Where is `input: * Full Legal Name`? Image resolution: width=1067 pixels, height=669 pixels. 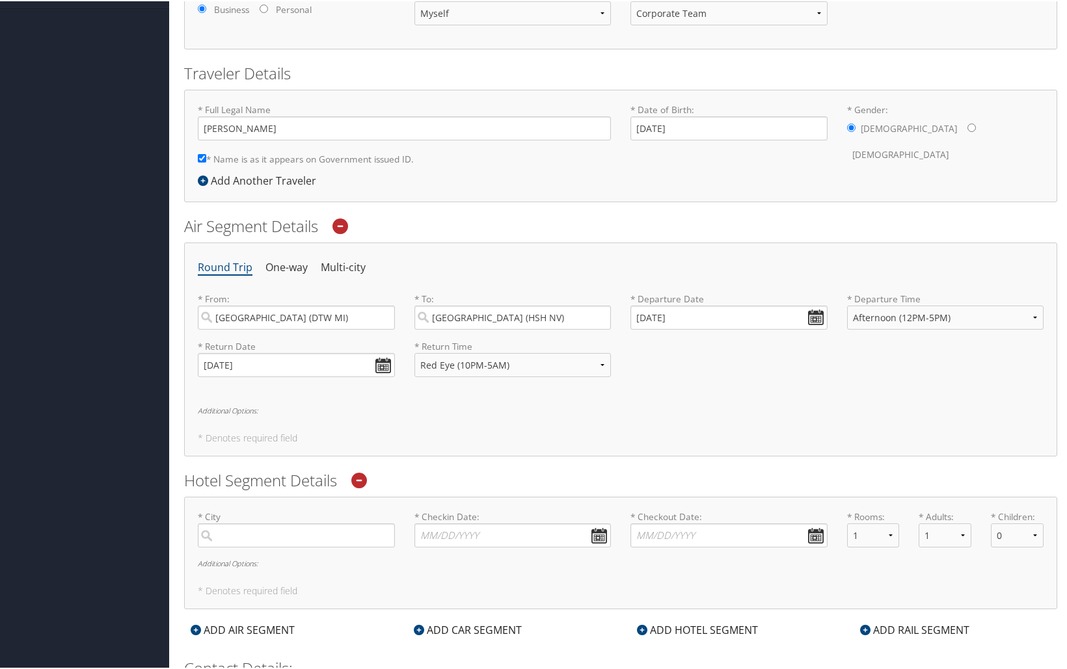 input: * Full Legal Name is located at coordinates (404, 127).